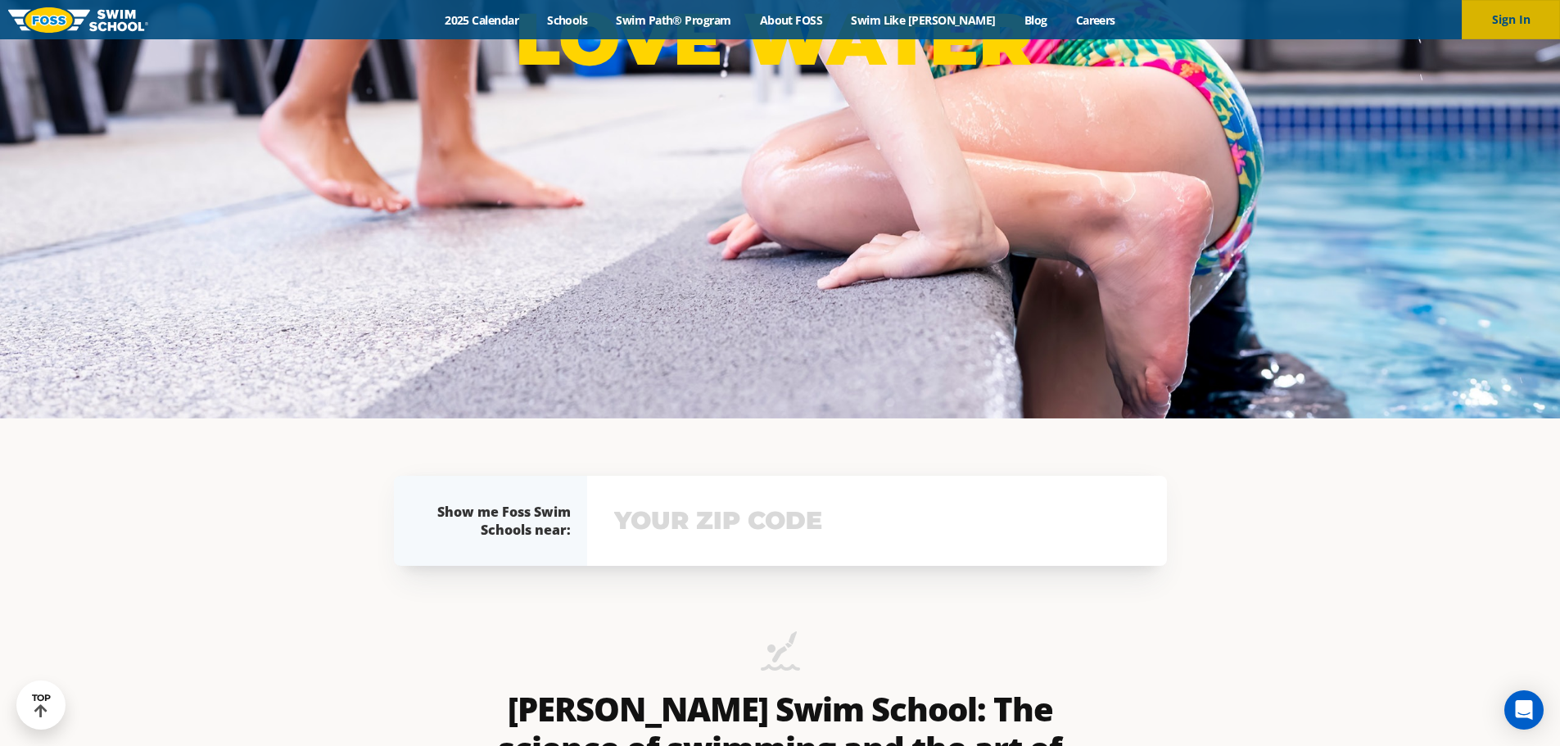 The width and height of the screenshot is (1560, 746). Describe the element at coordinates (1035, 20) in the screenshot. I see `a: Blog` at that location.